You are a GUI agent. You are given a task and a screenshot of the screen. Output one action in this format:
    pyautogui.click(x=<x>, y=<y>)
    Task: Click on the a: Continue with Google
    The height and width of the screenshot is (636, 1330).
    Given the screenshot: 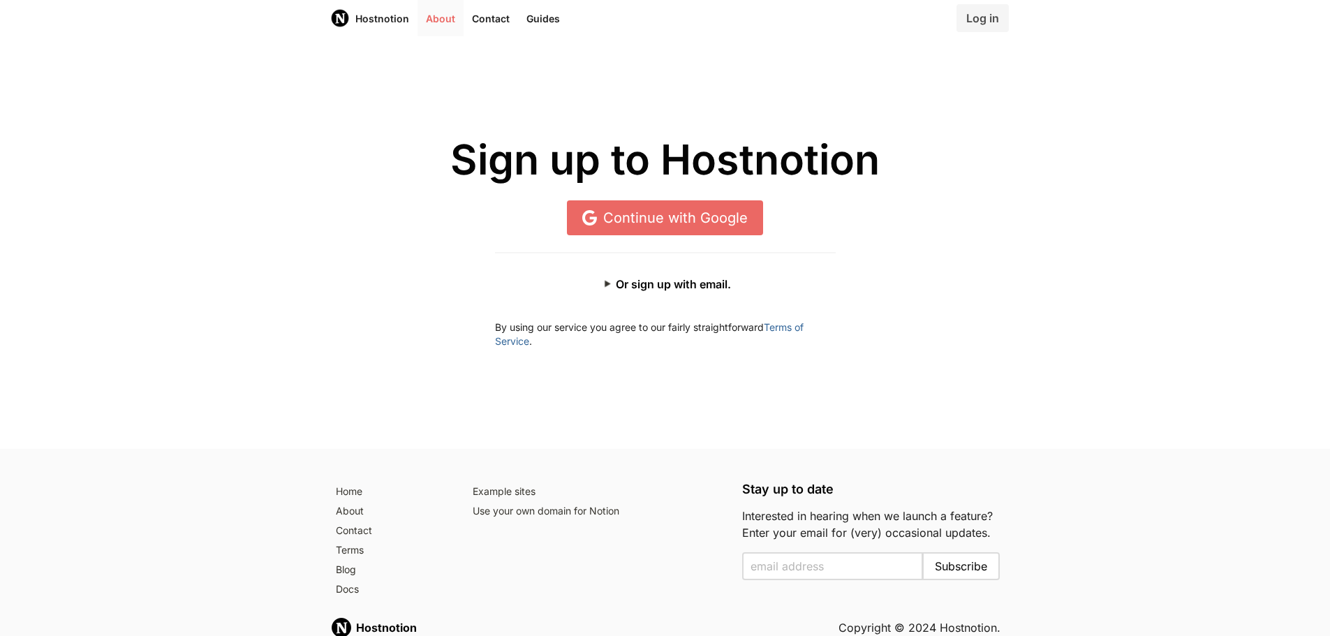 What is the action you would take?
    pyautogui.click(x=665, y=218)
    